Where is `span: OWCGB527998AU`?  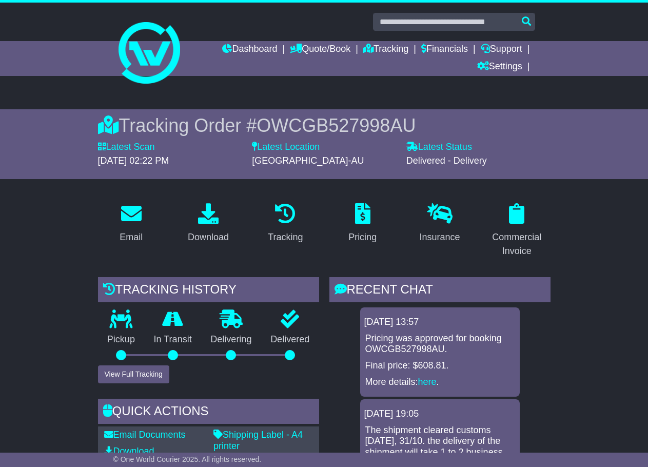
span: OWCGB527998AU is located at coordinates (336, 125).